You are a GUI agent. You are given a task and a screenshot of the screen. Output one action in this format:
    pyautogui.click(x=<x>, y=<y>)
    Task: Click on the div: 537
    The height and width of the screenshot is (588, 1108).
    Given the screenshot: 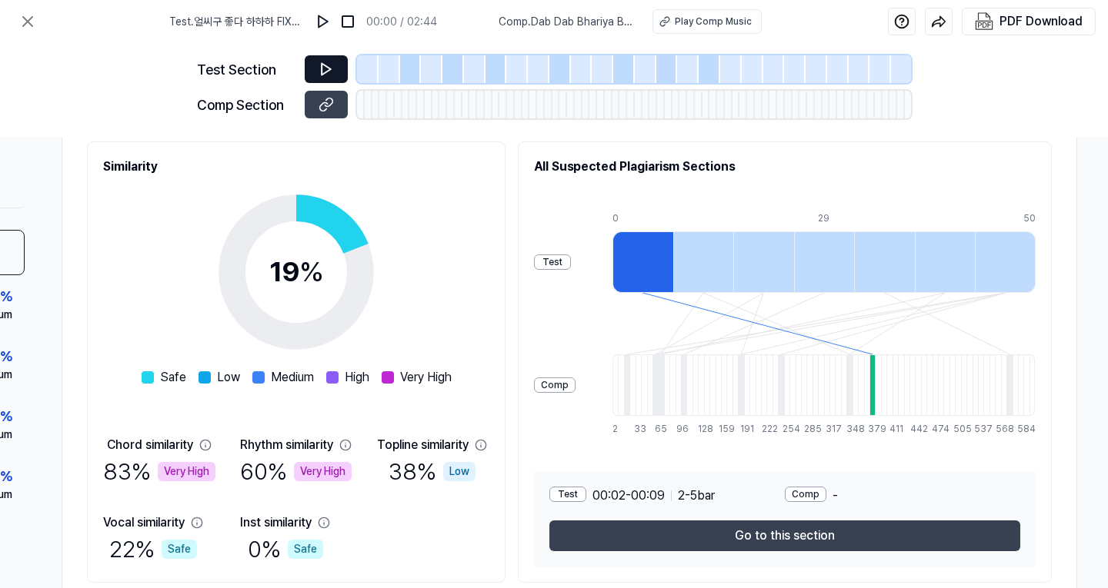 What is the action you would take?
    pyautogui.click(x=976, y=429)
    